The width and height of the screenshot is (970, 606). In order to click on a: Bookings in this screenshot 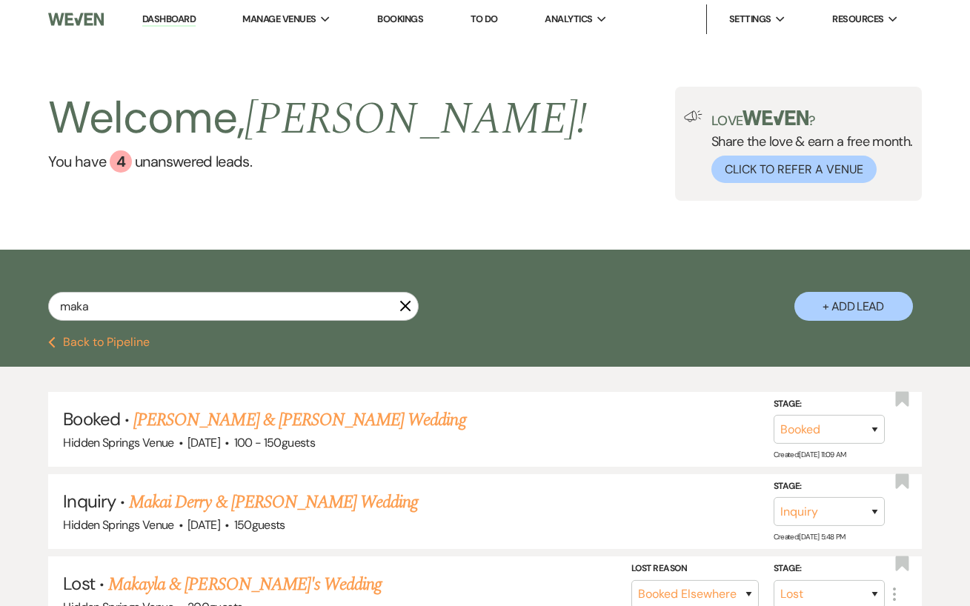, I will do `click(400, 19)`.